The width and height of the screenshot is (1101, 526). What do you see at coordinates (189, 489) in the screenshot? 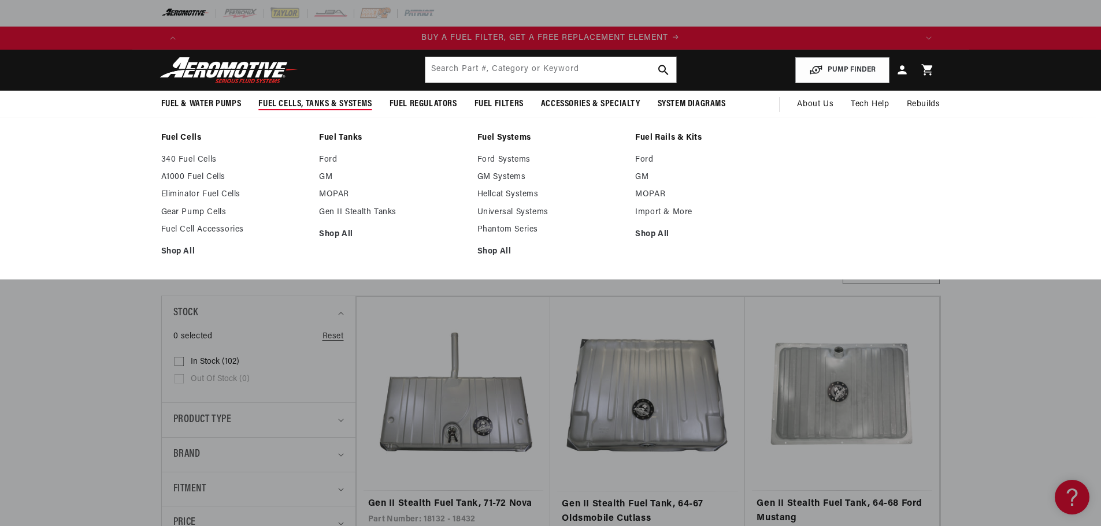
I see `span: Fitment` at bounding box center [189, 489].